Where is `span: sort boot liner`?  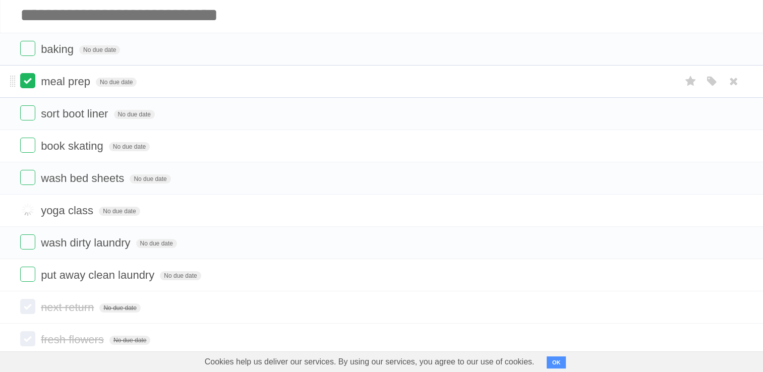 span: sort boot liner is located at coordinates (76, 114).